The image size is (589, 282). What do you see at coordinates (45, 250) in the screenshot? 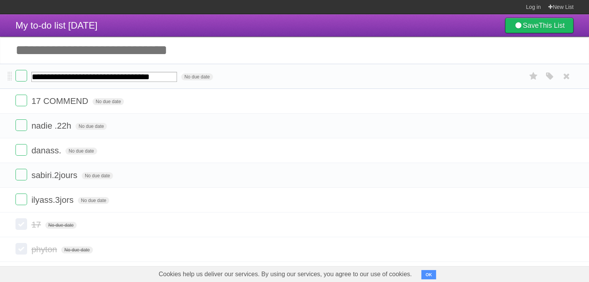
I see `span: phyton` at bounding box center [45, 250].